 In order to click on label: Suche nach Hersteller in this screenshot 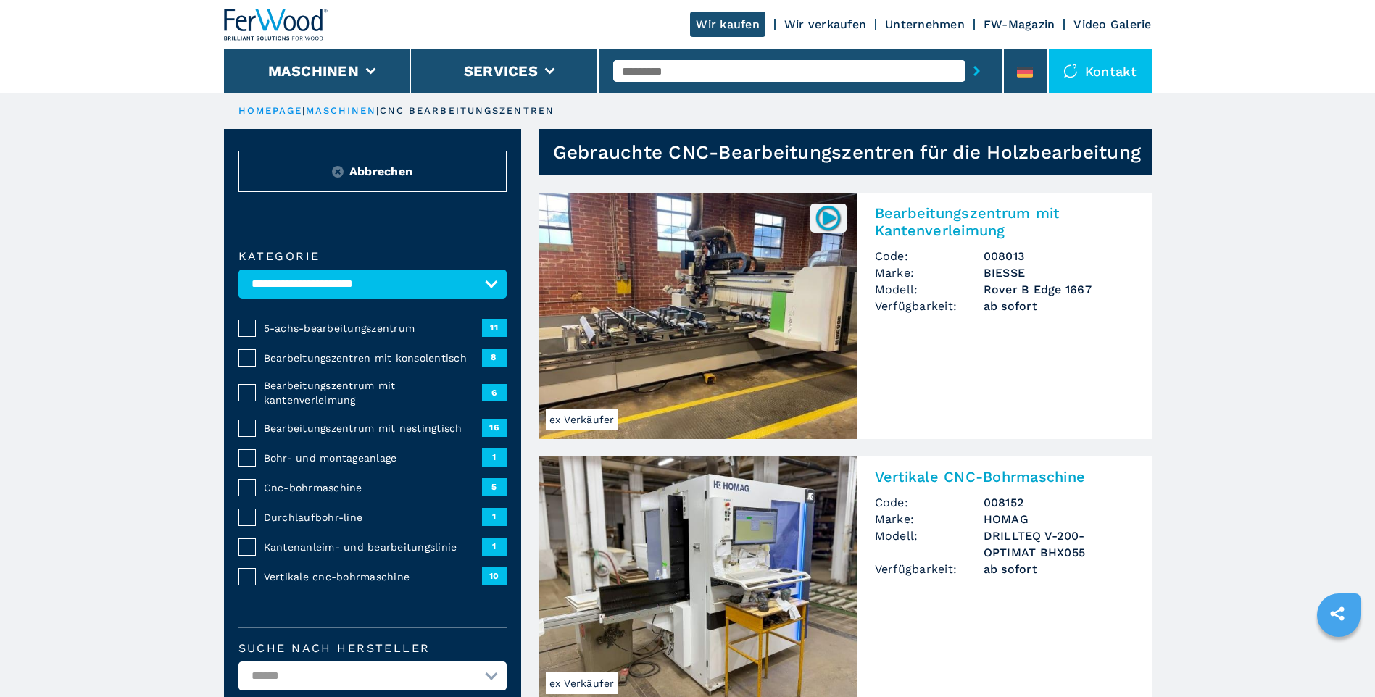, I will do `click(373, 649)`.